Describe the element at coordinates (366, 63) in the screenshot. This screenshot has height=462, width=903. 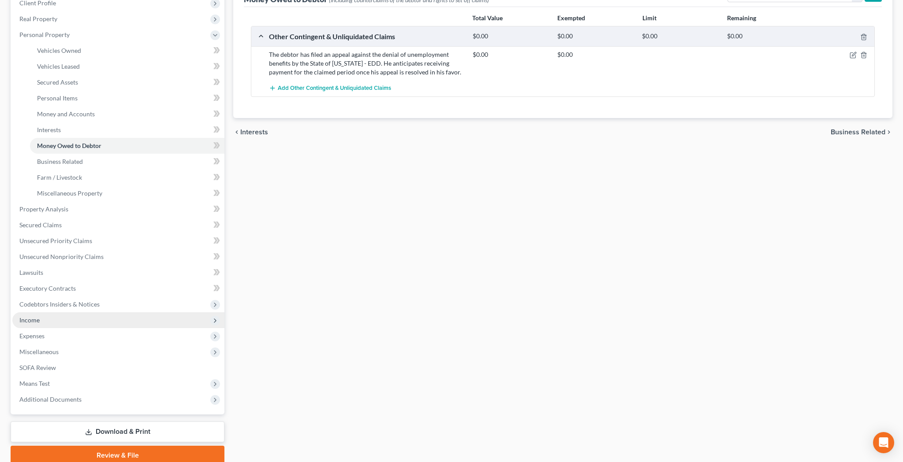
I see `div: The debtor has filed an appeal against the denial of unemployment benefits by the State of [US_ST...` at that location.